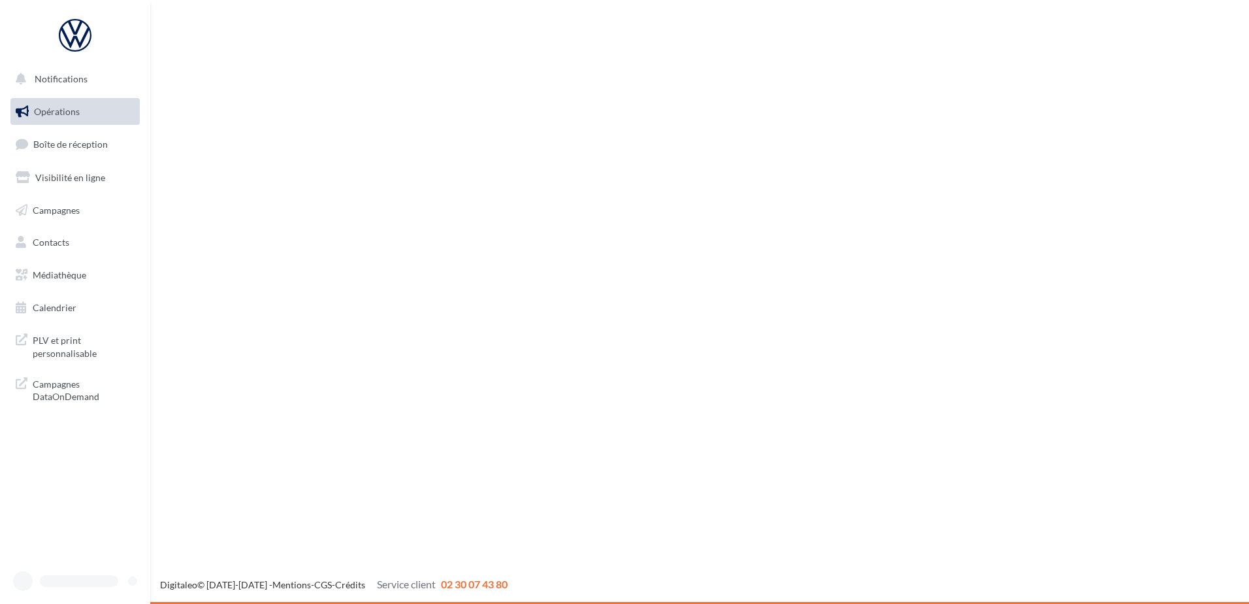 Image resolution: width=1249 pixels, height=604 pixels. I want to click on a: Contacts, so click(75, 242).